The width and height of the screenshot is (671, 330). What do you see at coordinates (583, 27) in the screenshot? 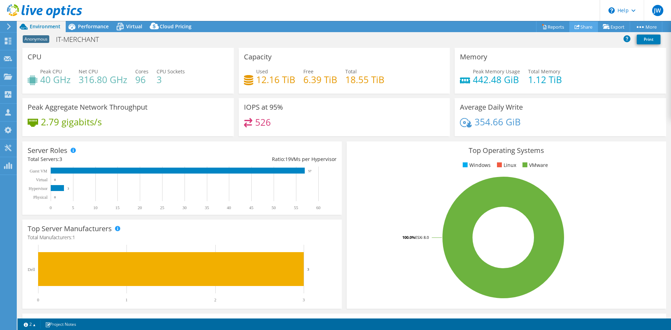
I see `a: Share` at bounding box center [583, 27].